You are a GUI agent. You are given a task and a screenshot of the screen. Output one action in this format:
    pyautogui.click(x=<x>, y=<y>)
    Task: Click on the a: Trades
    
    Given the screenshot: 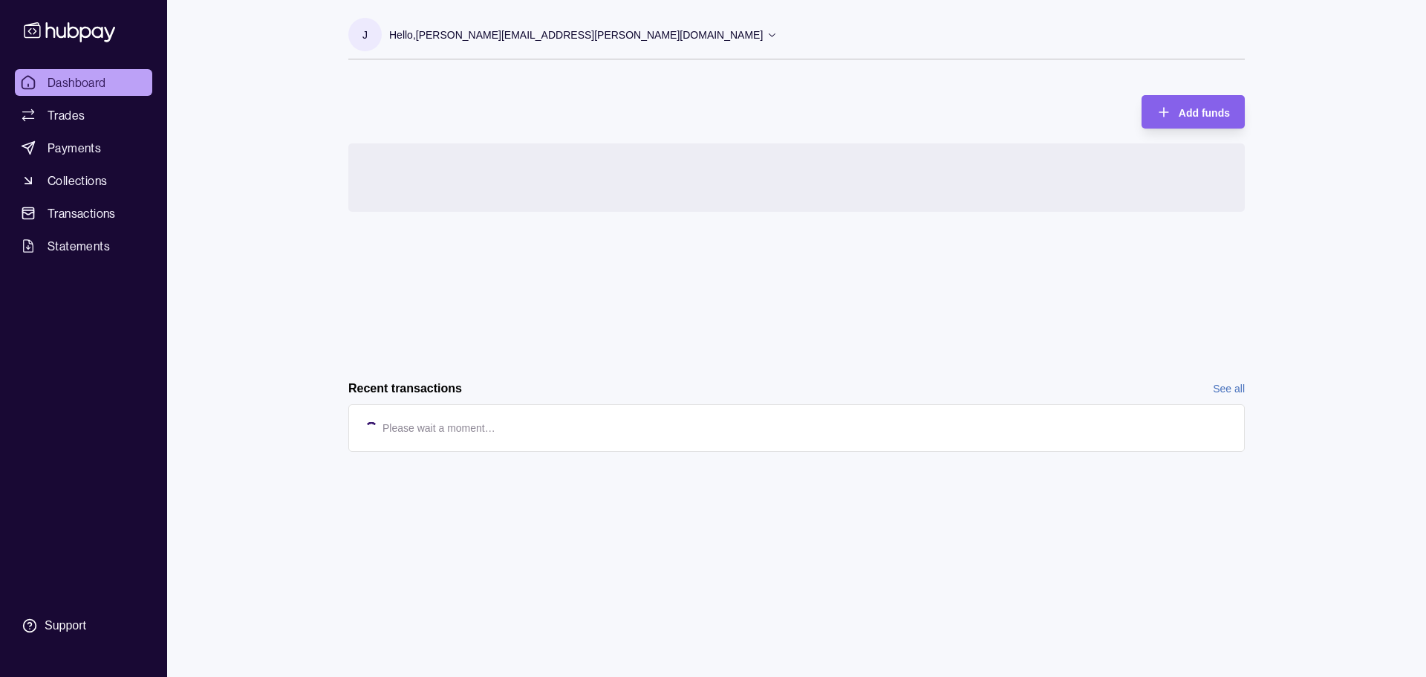 What is the action you would take?
    pyautogui.click(x=83, y=115)
    